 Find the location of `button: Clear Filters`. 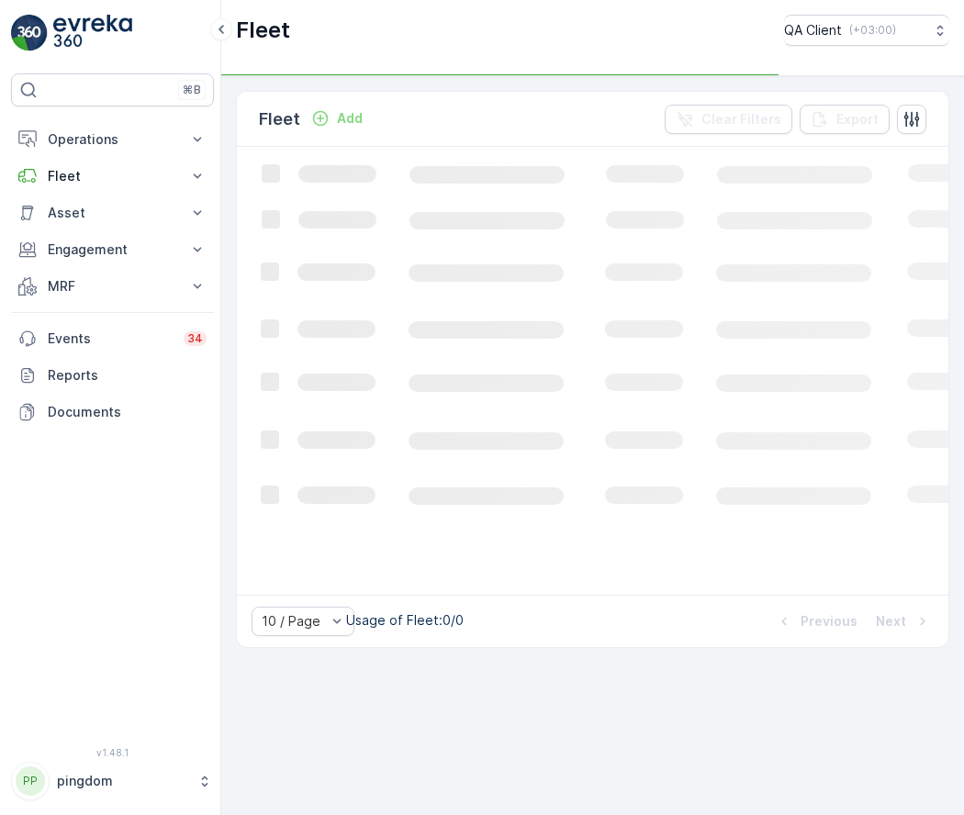

button: Clear Filters is located at coordinates (728, 119).